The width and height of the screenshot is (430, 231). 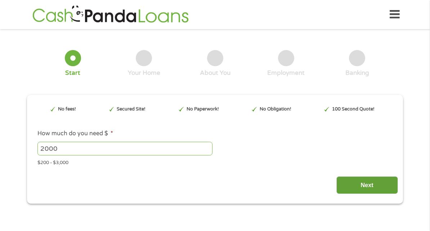 I want to click on input: Next, so click(x=367, y=185).